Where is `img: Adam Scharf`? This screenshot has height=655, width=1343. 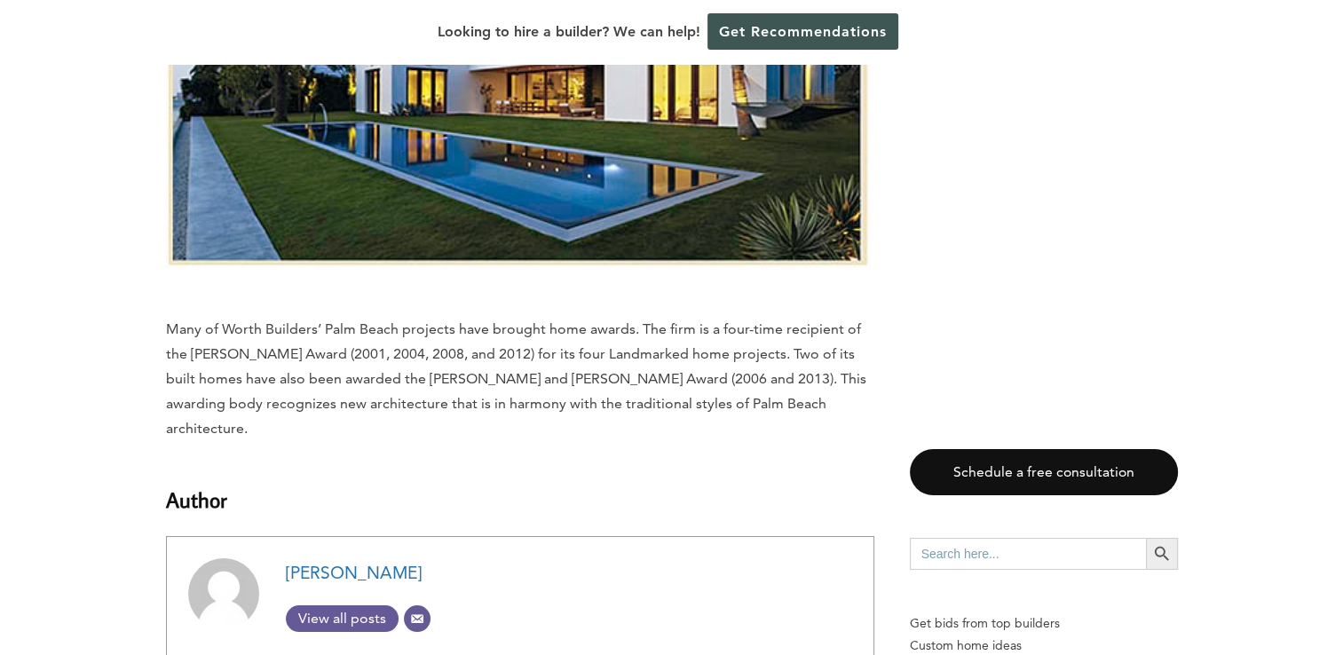 img: Adam Scharf is located at coordinates (224, 594).